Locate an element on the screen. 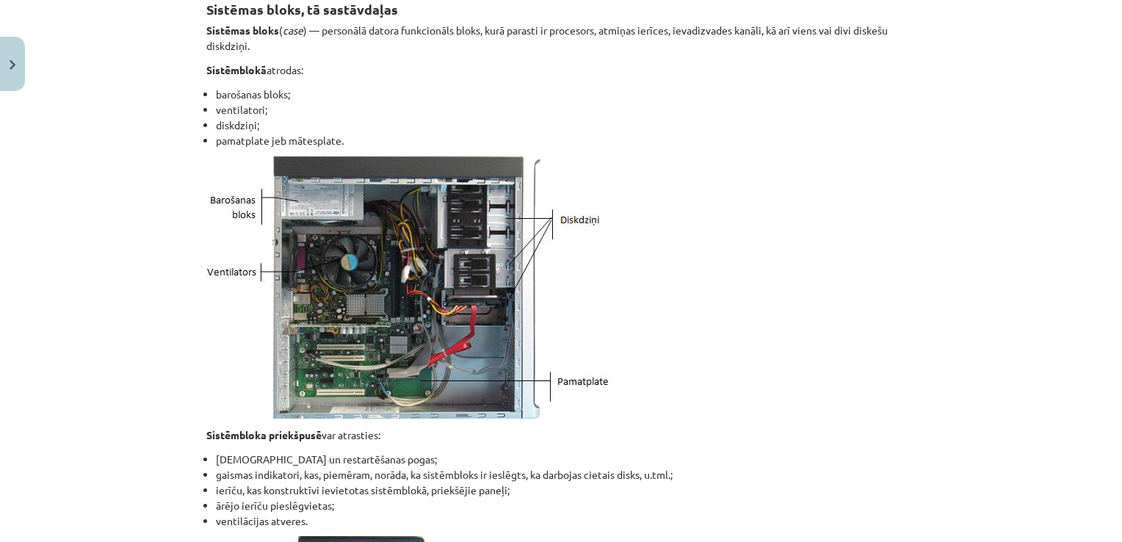 The image size is (1122, 542). p: atrodas: is located at coordinates (561, 70).